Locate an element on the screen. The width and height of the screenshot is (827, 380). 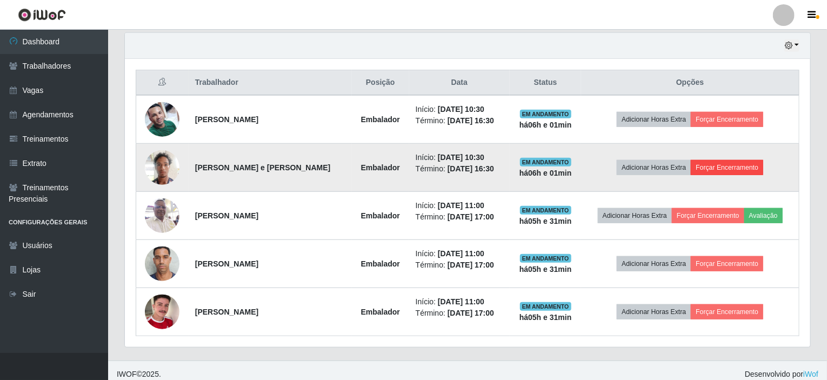
img: 1751882634522.jpeg is located at coordinates (162, 167).